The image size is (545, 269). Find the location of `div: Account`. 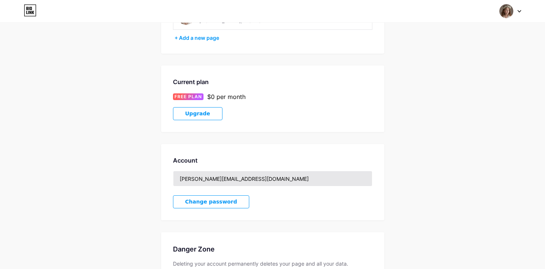

div: Account is located at coordinates (273, 160).